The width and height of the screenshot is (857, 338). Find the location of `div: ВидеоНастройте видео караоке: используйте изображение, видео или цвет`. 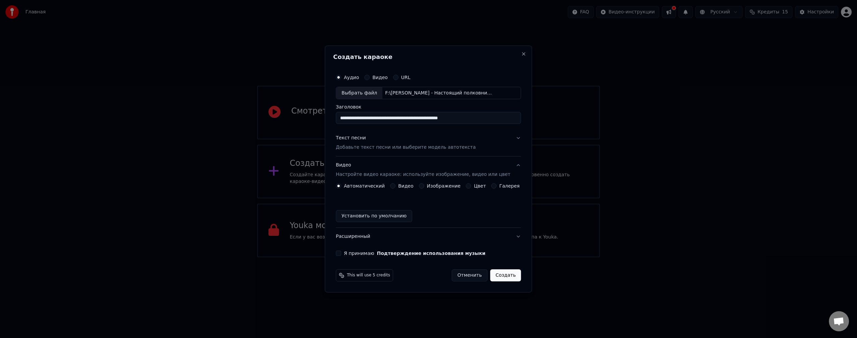

div: ВидеоНастройте видео караоке: используйте изображение, видео или цвет is located at coordinates (428, 205).